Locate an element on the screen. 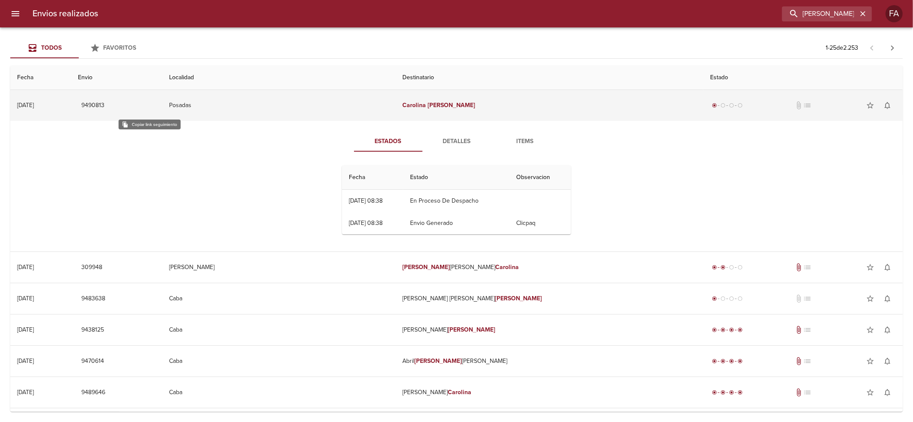  button: 9483638 is located at coordinates (93, 298).